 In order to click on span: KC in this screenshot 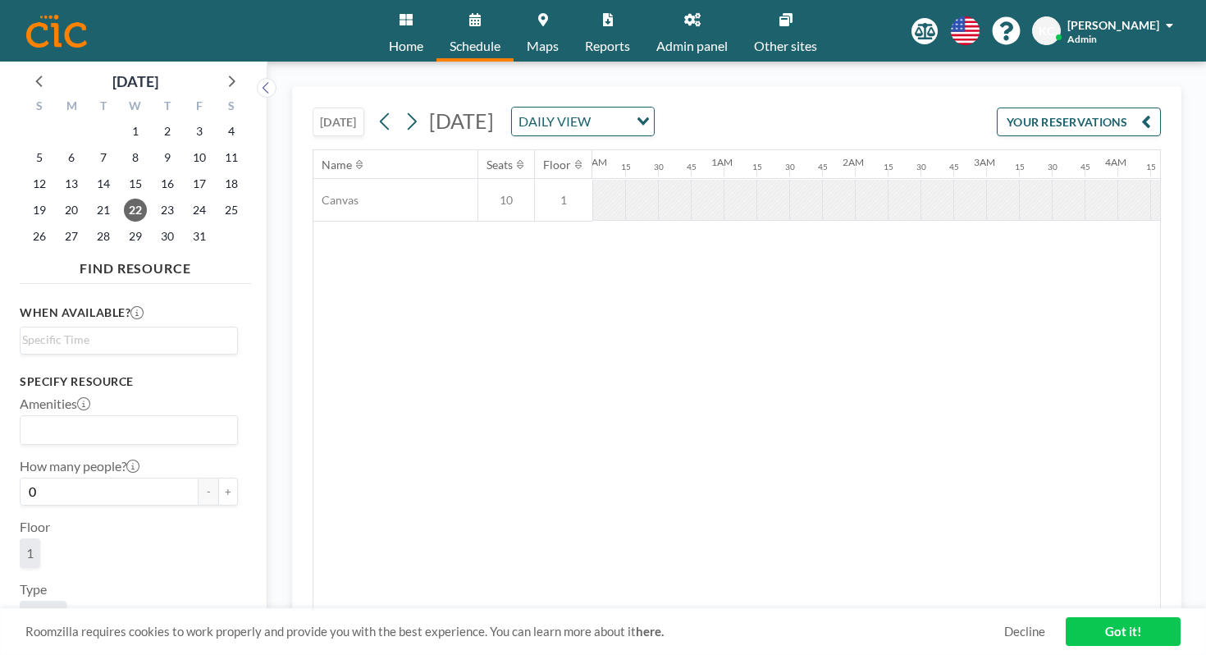, I will do `click(1046, 31)`.